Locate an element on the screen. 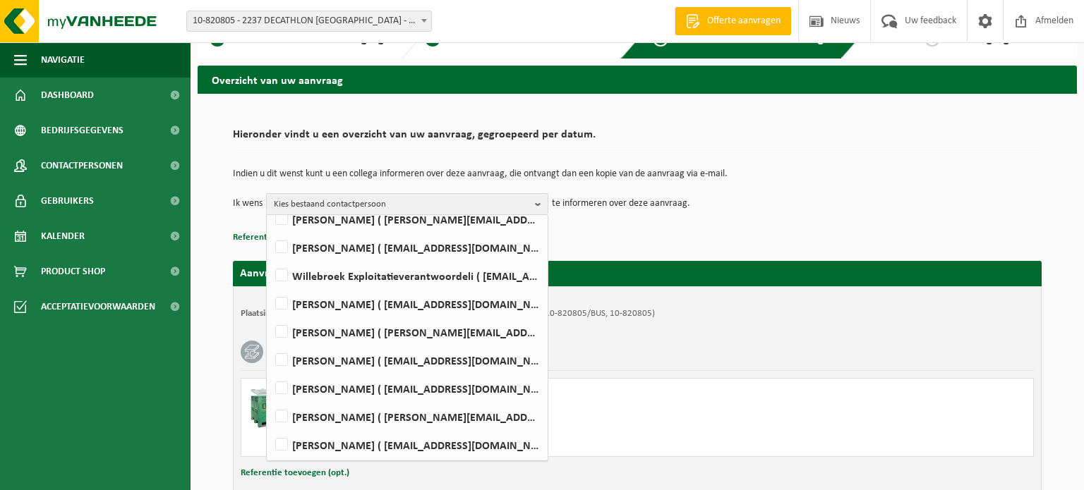  a: Offerte aanvragen is located at coordinates (732, 21).